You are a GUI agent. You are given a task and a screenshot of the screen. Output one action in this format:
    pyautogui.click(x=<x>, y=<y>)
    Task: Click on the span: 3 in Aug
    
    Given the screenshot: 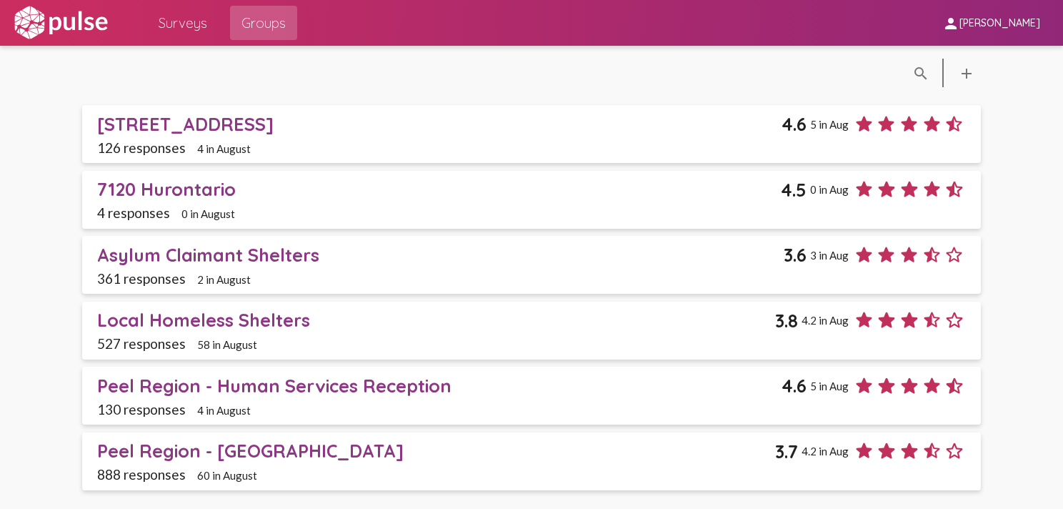 What is the action you would take?
    pyautogui.click(x=830, y=255)
    